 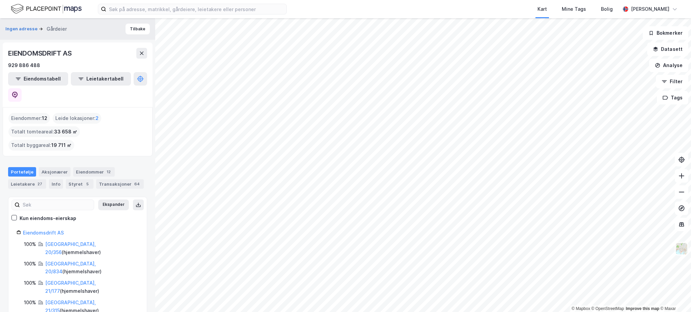 What do you see at coordinates (80, 184) in the screenshot?
I see `div: Styret` at bounding box center [80, 184].